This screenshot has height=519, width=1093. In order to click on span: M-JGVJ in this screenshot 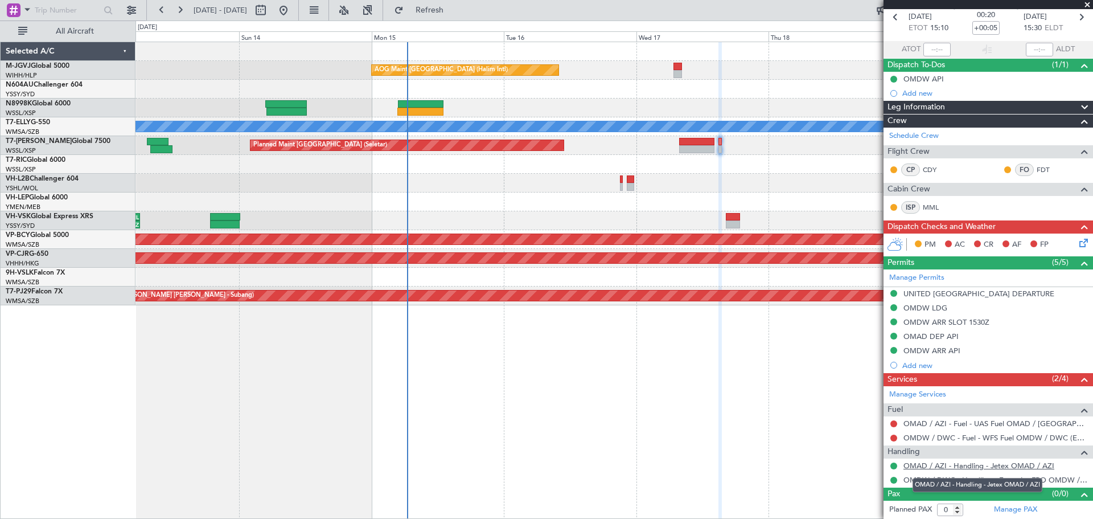, I will do `click(18, 66)`.